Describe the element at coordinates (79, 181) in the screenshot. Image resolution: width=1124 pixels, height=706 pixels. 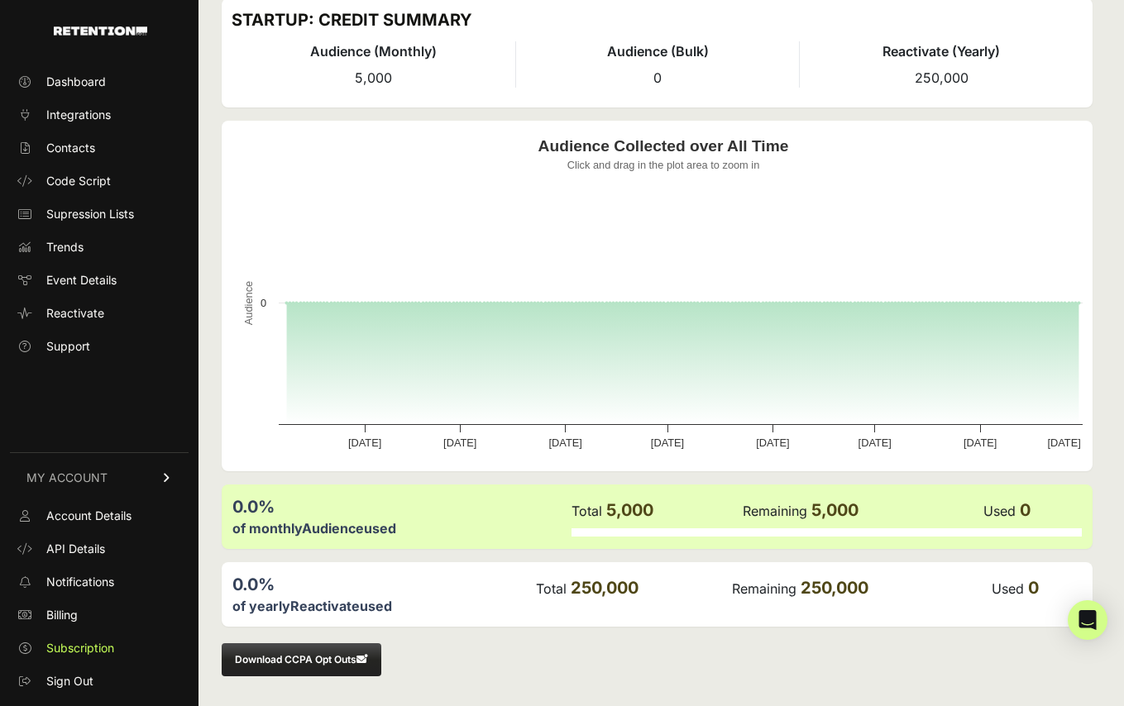
I see `span: Code Script` at that location.